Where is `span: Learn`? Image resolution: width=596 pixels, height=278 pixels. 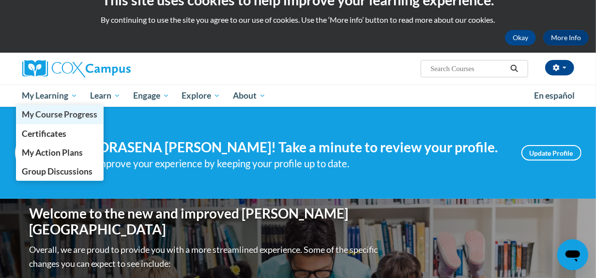
span: Learn is located at coordinates (105, 96).